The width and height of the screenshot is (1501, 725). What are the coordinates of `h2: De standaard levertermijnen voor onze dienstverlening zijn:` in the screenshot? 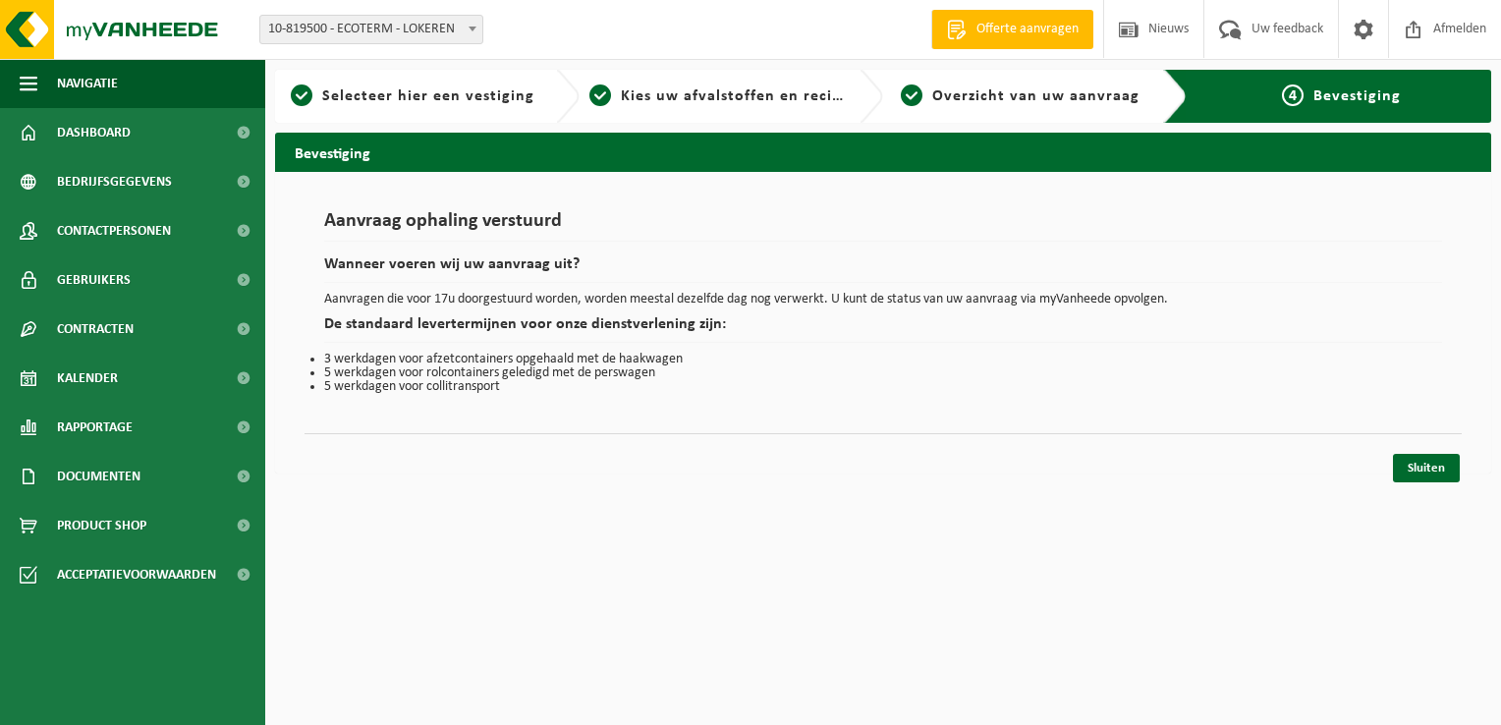 It's located at (883, 329).